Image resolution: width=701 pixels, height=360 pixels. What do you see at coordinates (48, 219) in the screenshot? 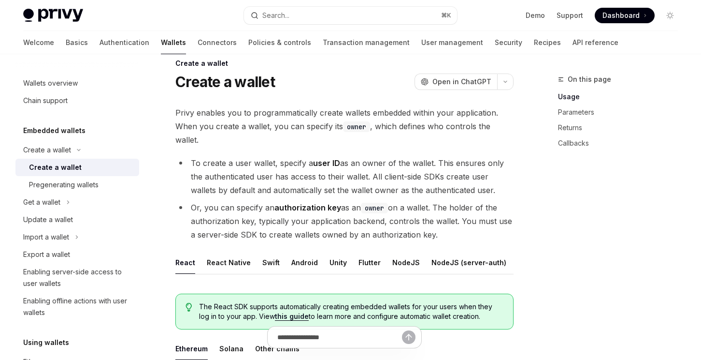
I see `div: Update a wallet` at bounding box center [48, 219].